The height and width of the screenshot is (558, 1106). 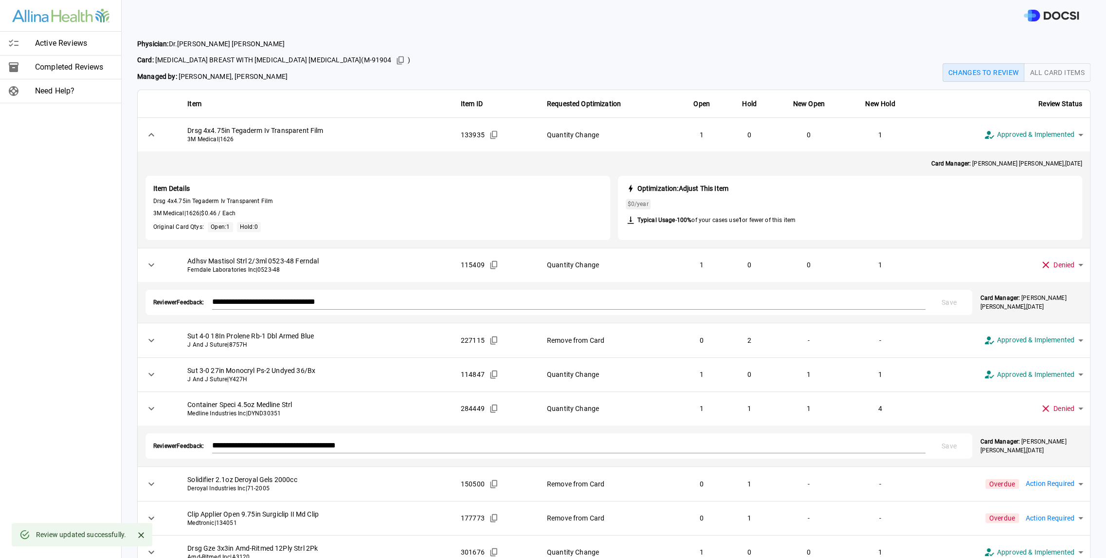 What do you see at coordinates (656, 220) in the screenshot?
I see `strong: Typical Usage` at bounding box center [656, 220].